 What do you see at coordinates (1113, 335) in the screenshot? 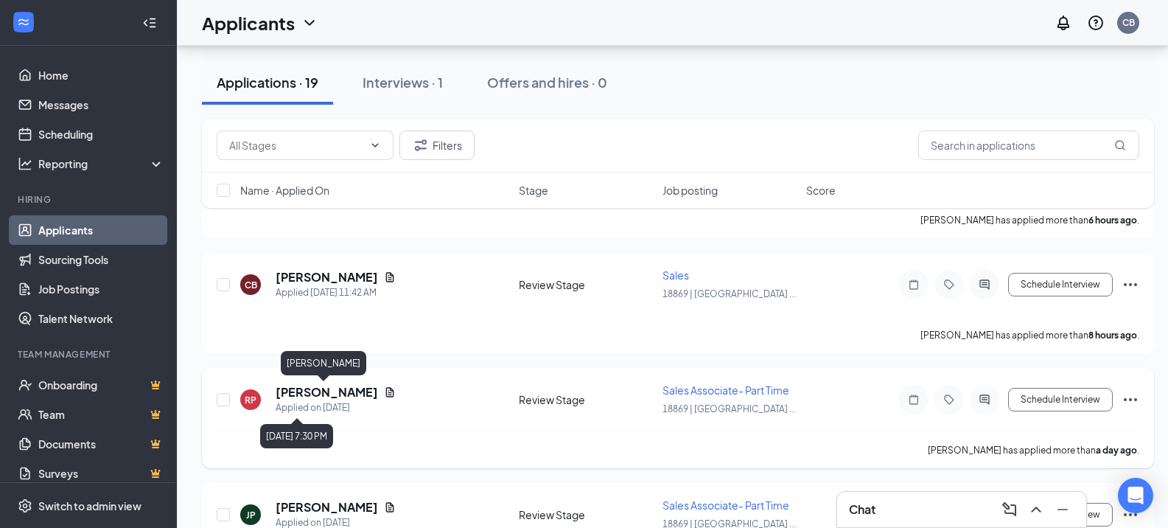
I see `b: 8 hours ago` at bounding box center [1113, 335].